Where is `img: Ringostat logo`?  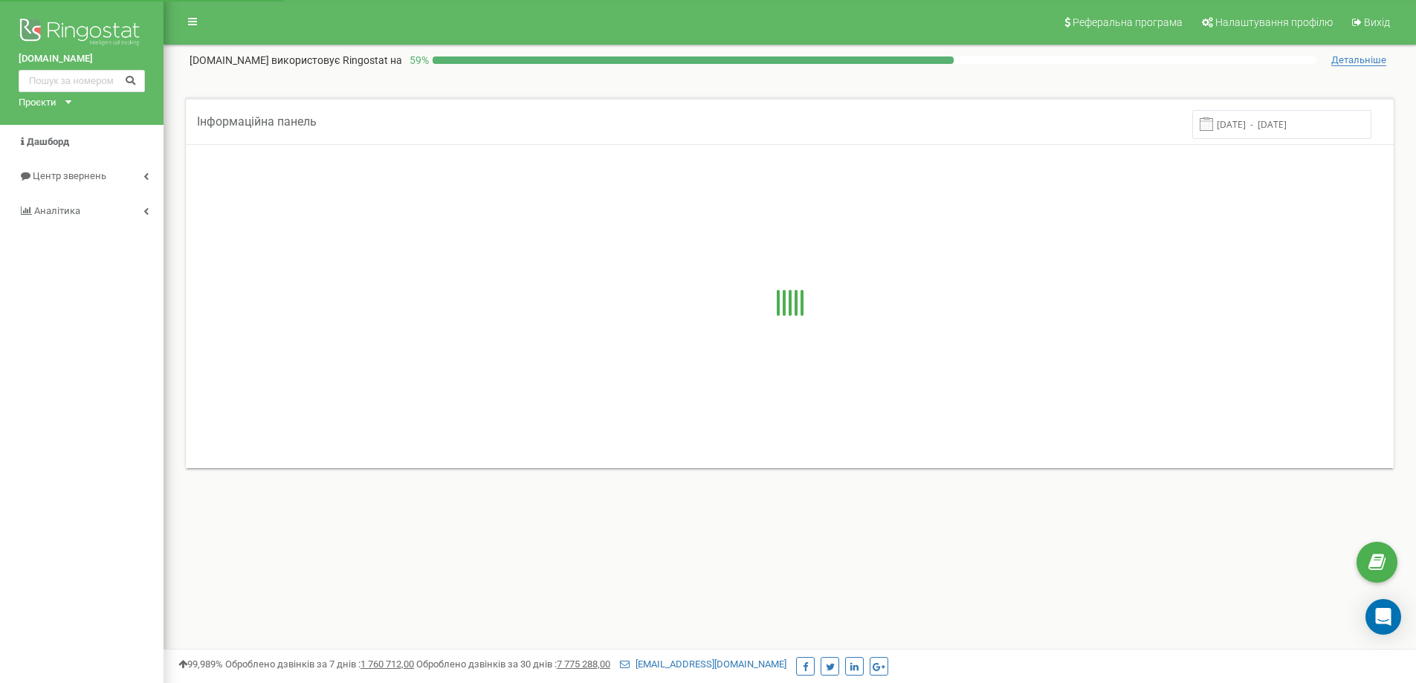
img: Ringostat logo is located at coordinates (82, 33).